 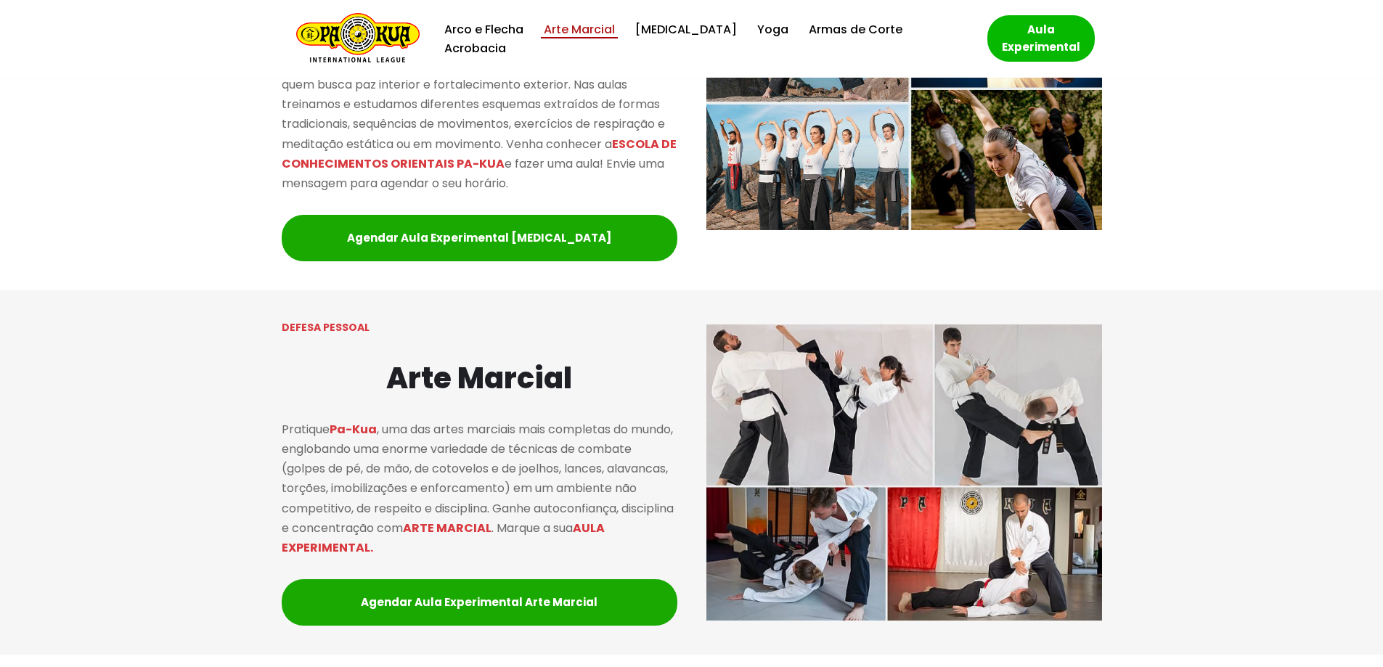 What do you see at coordinates (704, 38) in the screenshot?
I see `div: Menu primário` at bounding box center [704, 38].